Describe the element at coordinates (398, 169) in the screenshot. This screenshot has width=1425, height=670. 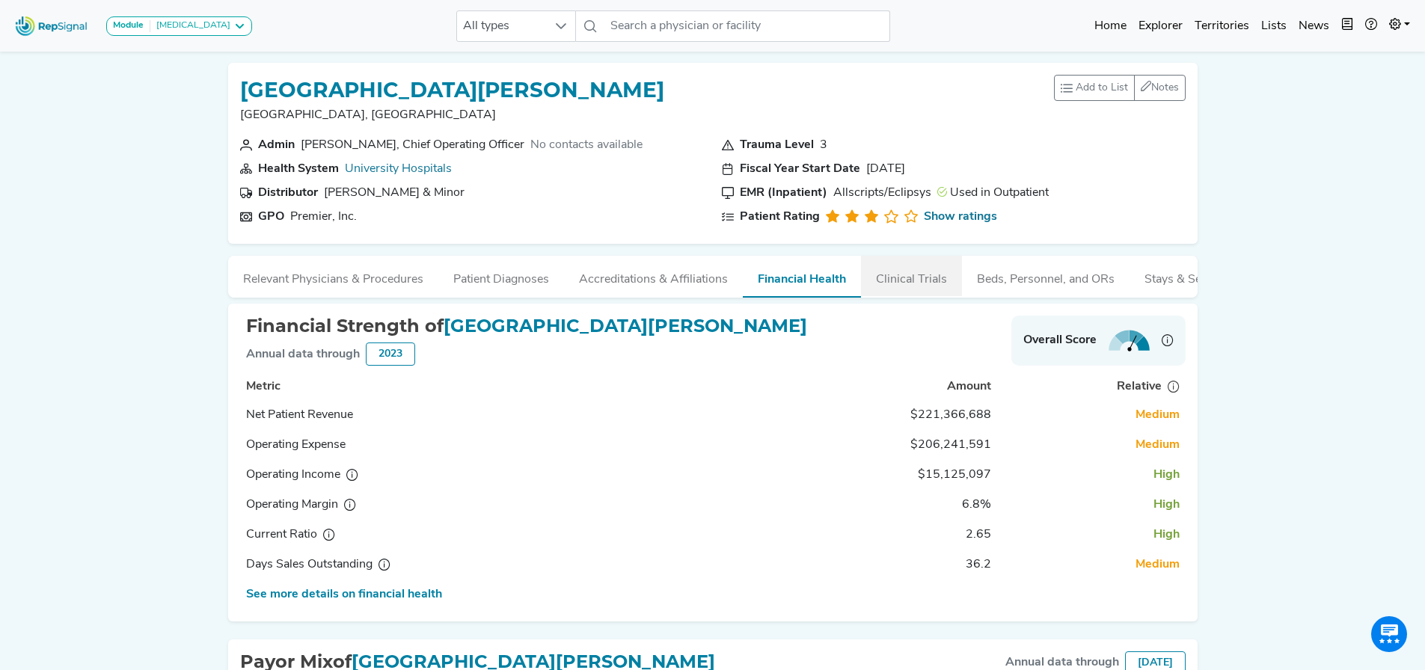
I see `div: University Hospitals` at that location.